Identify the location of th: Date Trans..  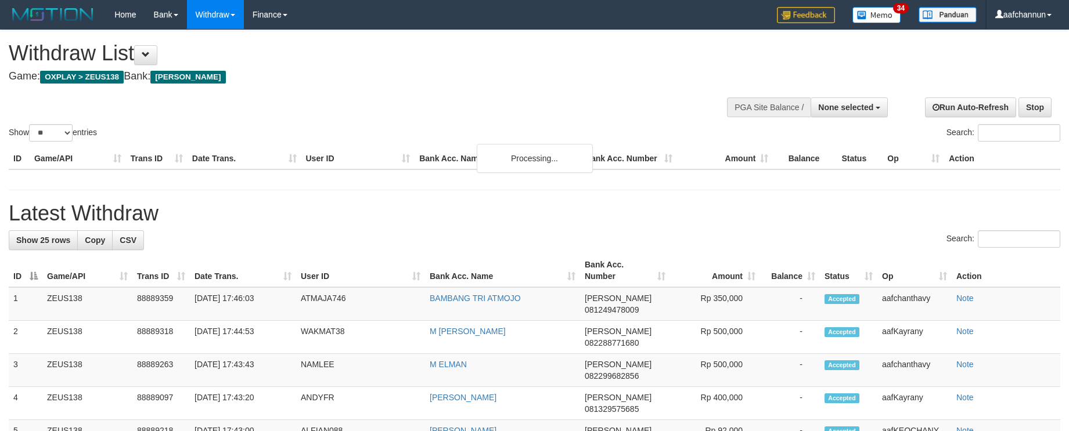
(244, 158).